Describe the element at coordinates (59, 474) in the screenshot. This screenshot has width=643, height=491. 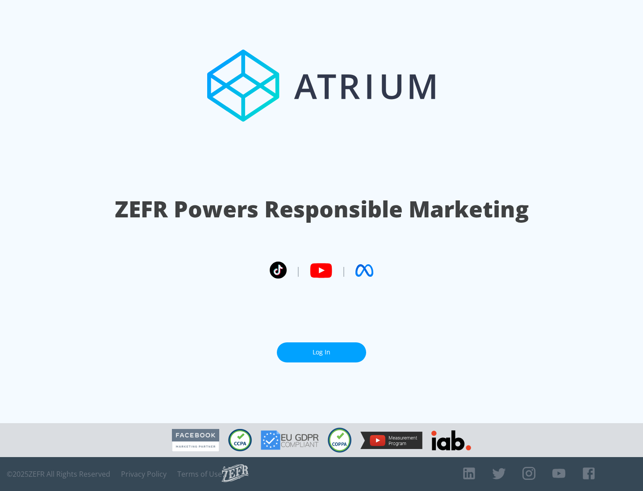
I see `span: © 2025 ZEFR All Rights Reserved` at that location.